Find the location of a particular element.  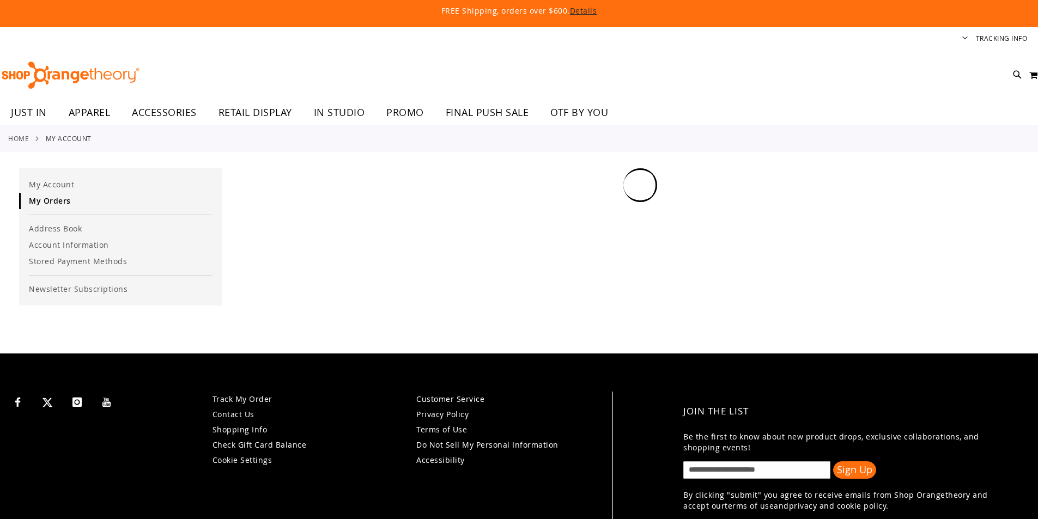

span: APPAREL is located at coordinates (89, 112).